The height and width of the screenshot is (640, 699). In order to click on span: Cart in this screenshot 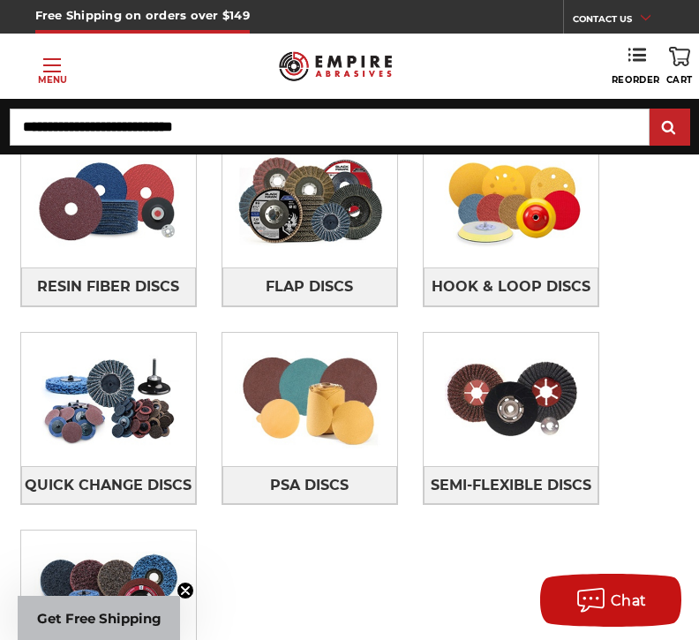, I will do `click(679, 79)`.